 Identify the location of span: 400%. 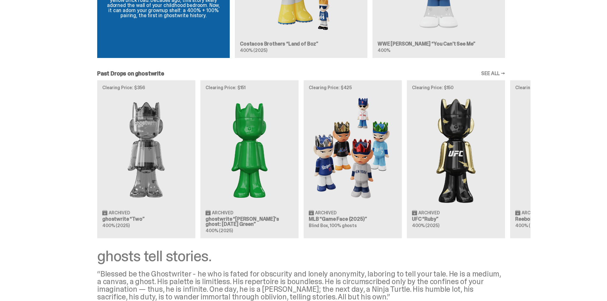
(384, 50).